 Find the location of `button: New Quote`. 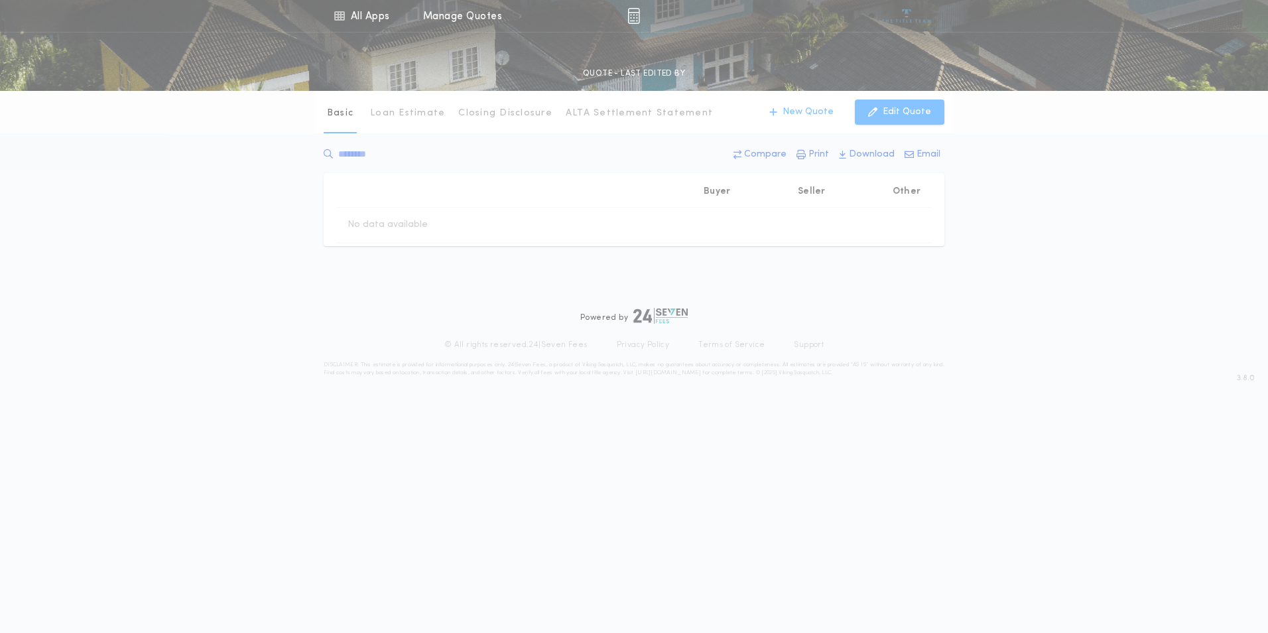

button: New Quote is located at coordinates (801, 112).